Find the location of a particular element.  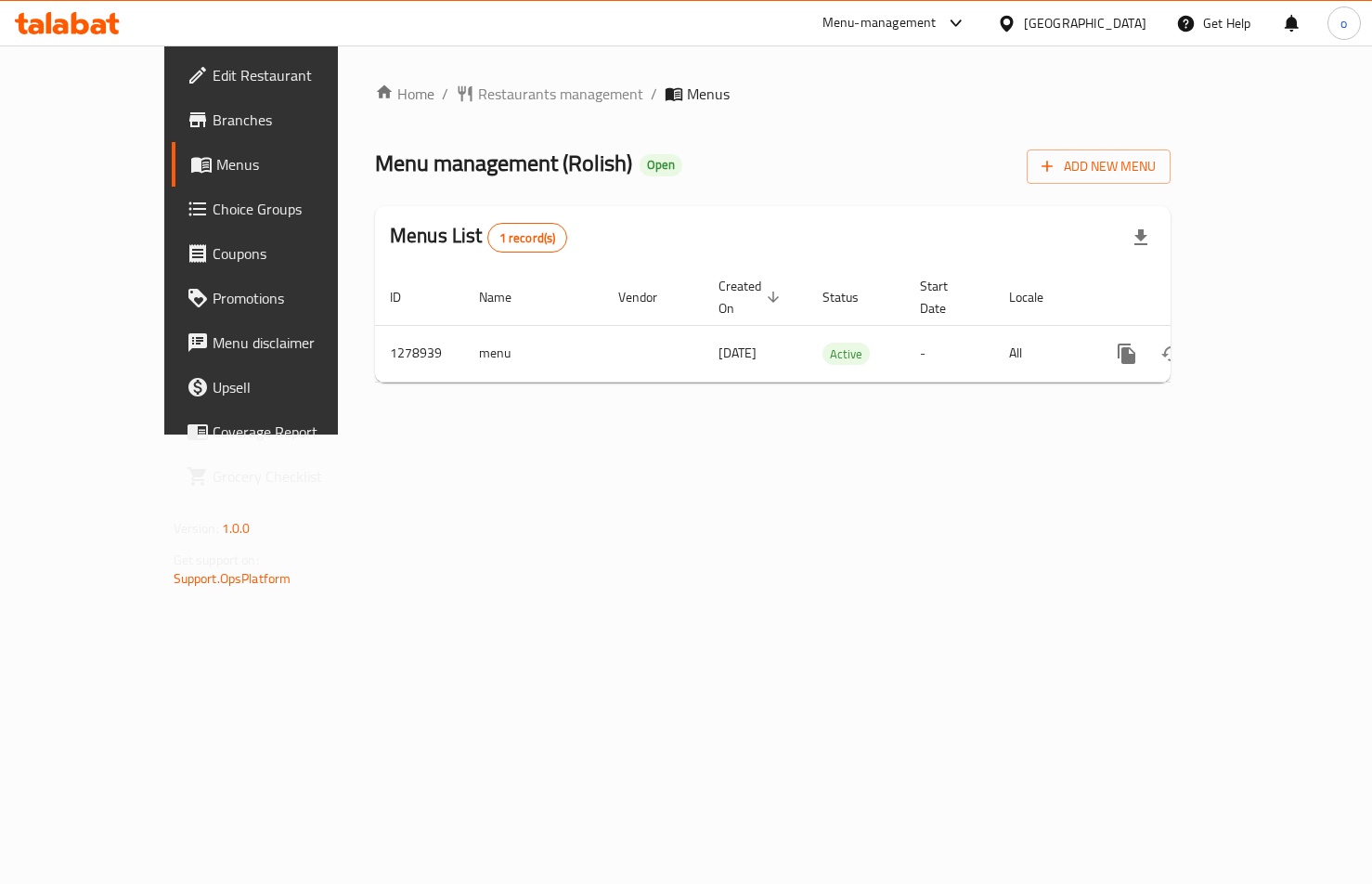

span: Upsell is located at coordinates (295, 388).